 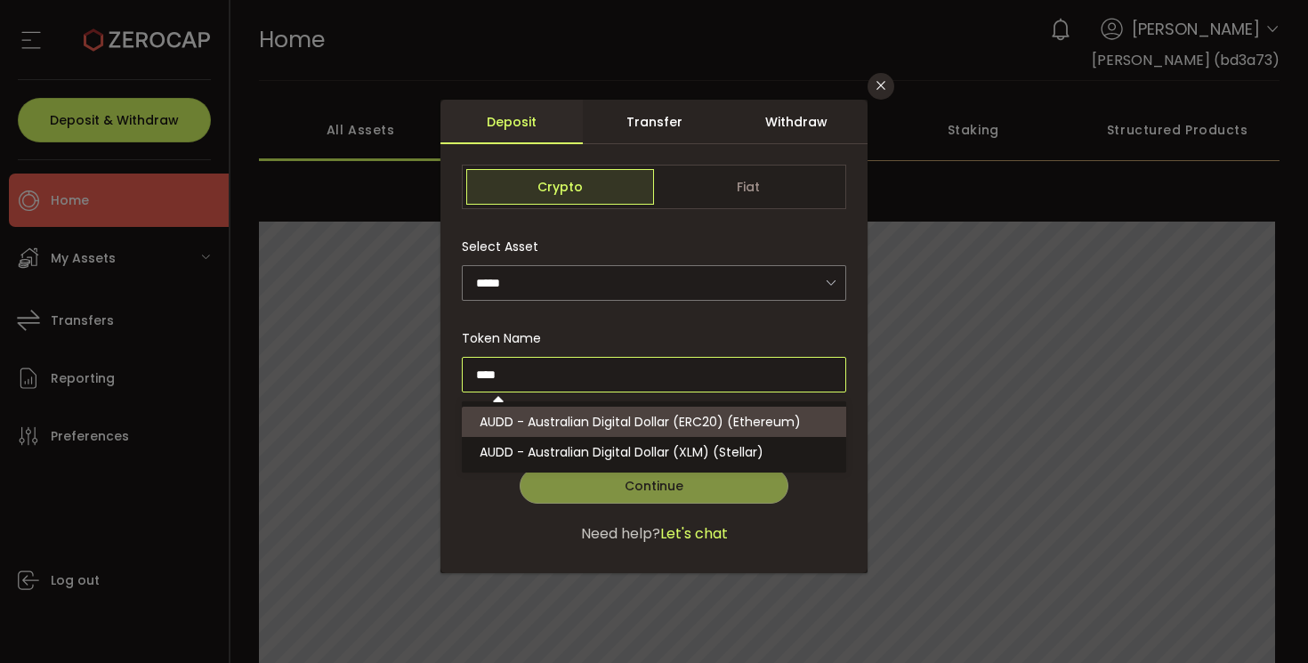 I want to click on span: Let's chat, so click(x=694, y=534).